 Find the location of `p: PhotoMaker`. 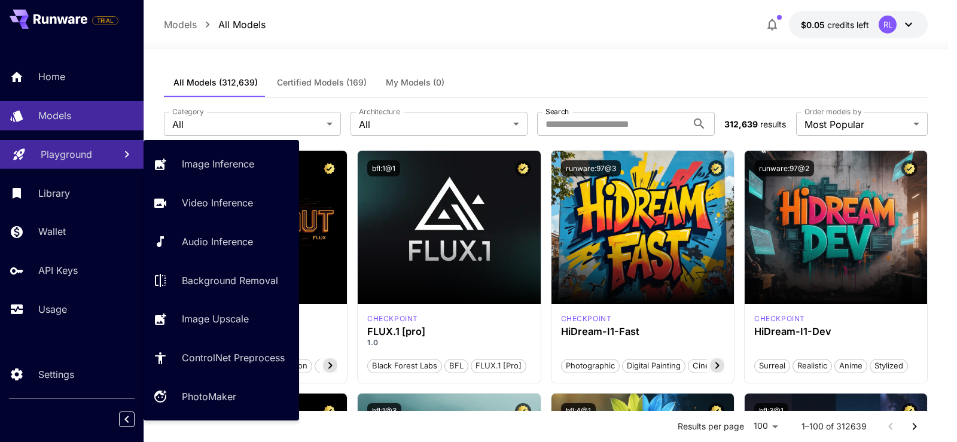

p: PhotoMaker is located at coordinates (209, 397).